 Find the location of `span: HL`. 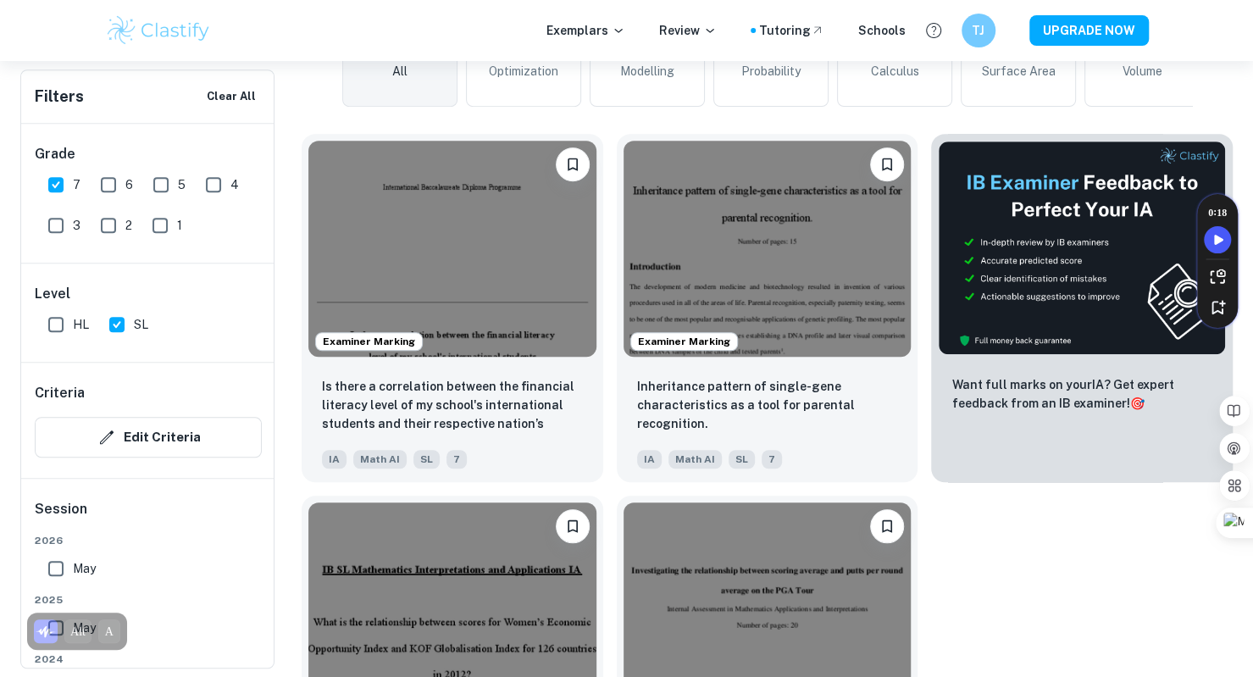

span: HL is located at coordinates (81, 325).